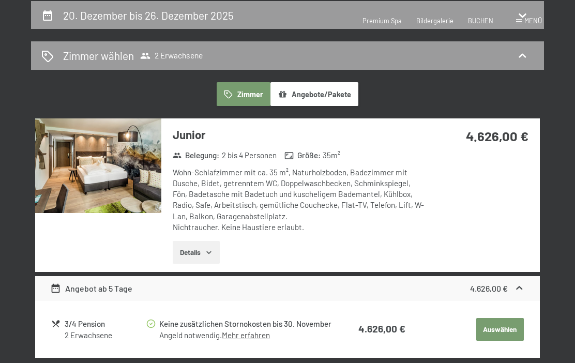  I want to click on div: 3/4 Pension, so click(105, 324).